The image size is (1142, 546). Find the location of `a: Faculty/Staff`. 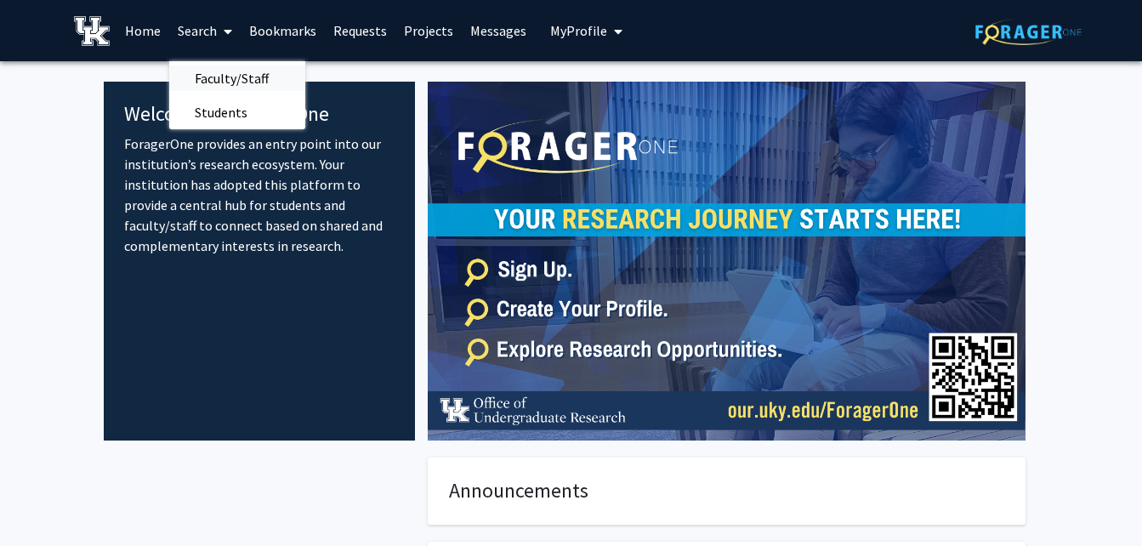

a: Faculty/Staff is located at coordinates (237, 78).